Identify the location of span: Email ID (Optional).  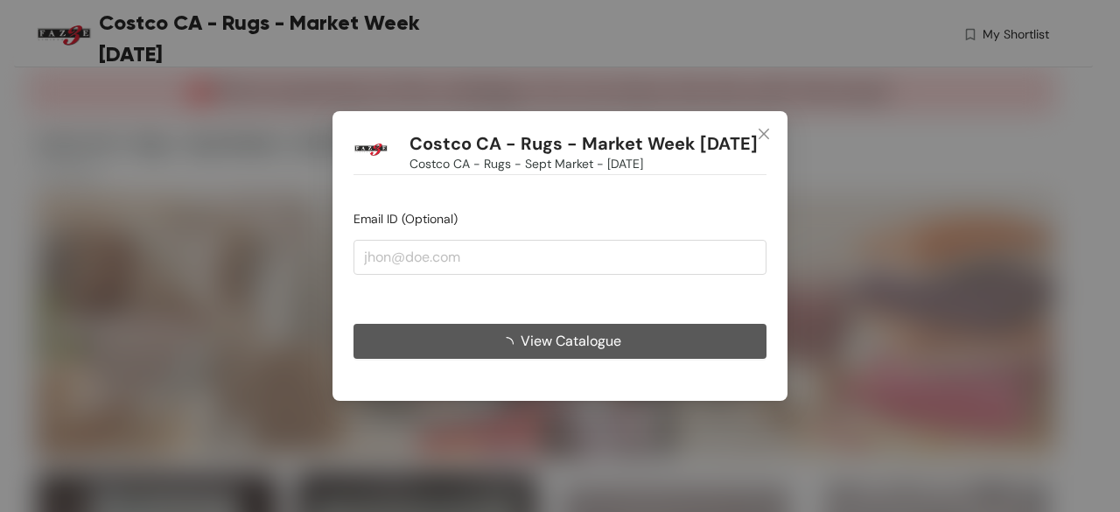
(405, 219).